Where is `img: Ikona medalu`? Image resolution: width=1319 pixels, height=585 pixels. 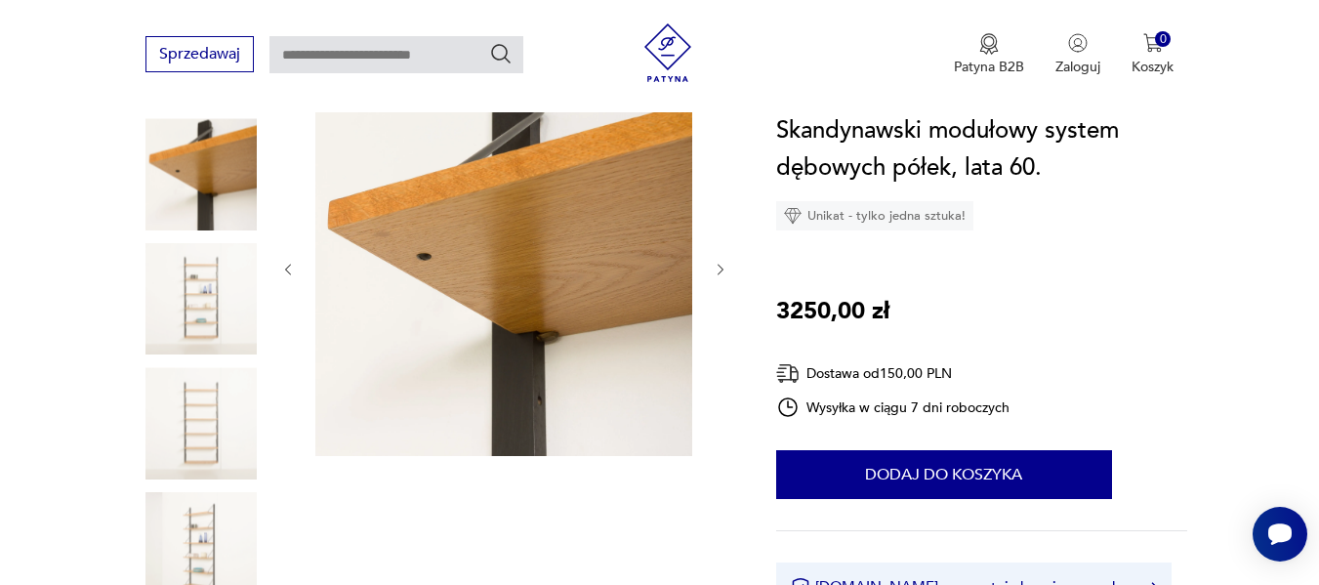
img: Ikona medalu is located at coordinates (989, 44).